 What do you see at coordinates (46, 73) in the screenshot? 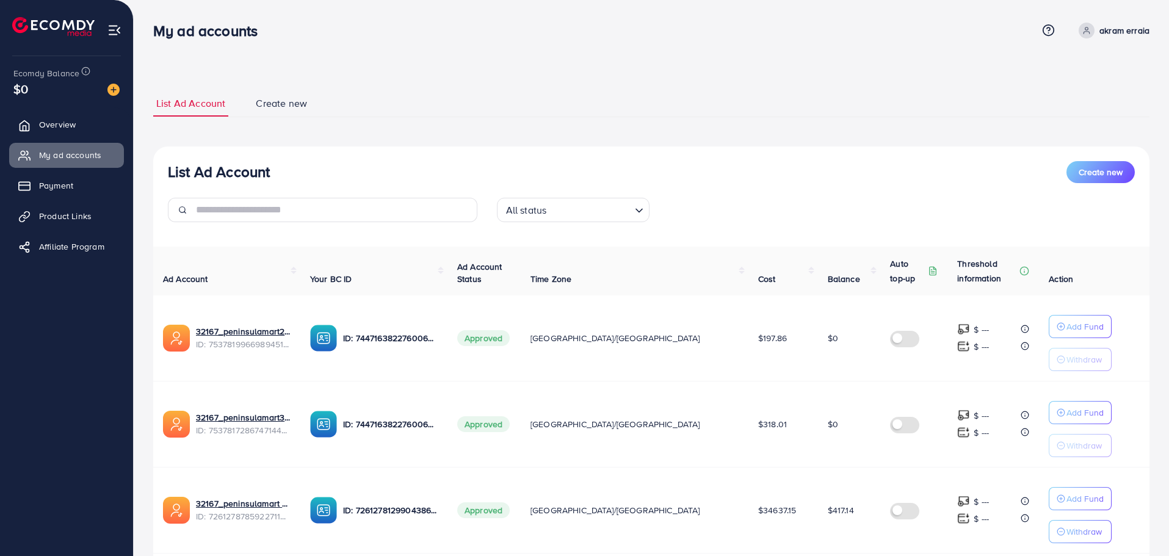
I see `span: Ecomdy Balance` at bounding box center [46, 73].